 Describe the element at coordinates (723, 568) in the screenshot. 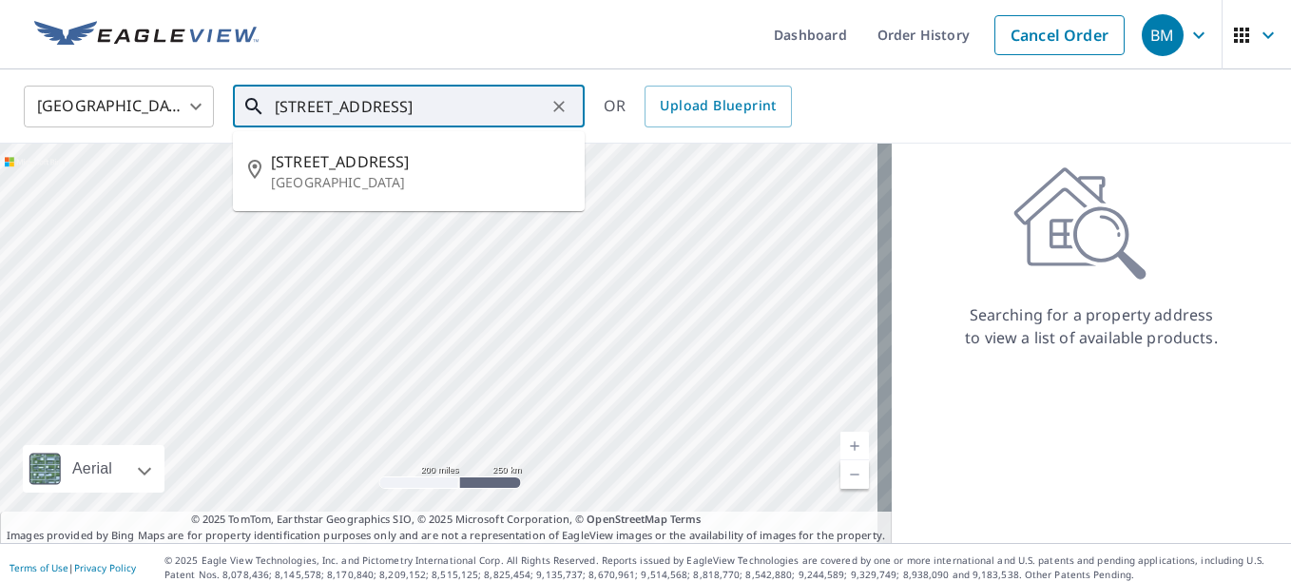

I see `p: © 2025 Eagle View Technologies, Inc. and Pictometry International Corp. All Rights Reserved. Repo...` at that location.